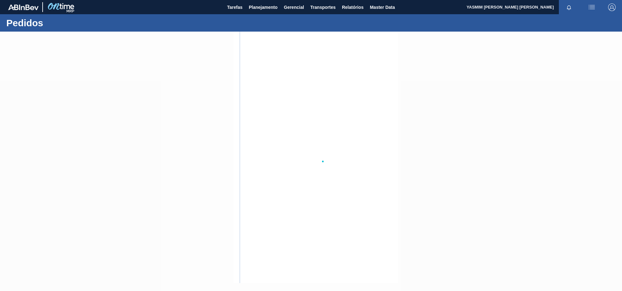 The height and width of the screenshot is (291, 622). What do you see at coordinates (592, 7) in the screenshot?
I see `img: userActions` at bounding box center [592, 7].